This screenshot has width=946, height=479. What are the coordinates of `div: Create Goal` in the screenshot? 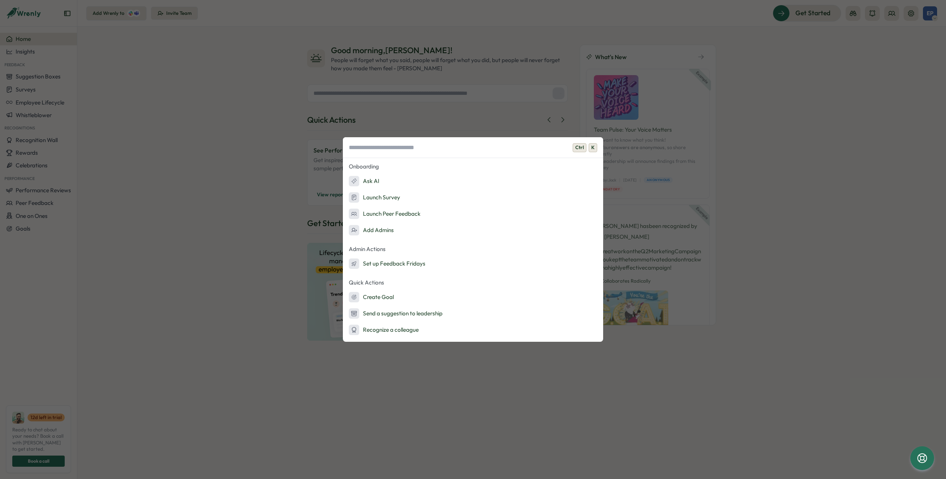 It's located at (371, 297).